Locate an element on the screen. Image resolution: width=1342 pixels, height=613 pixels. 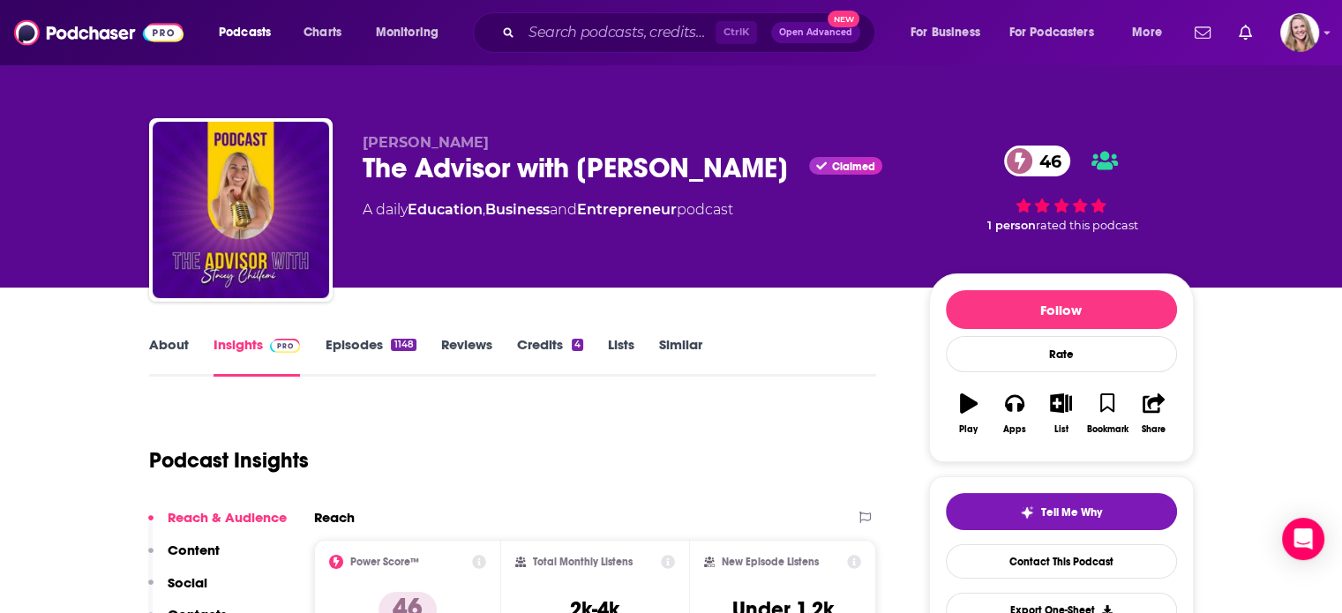
a: The Advisor with Stacey Chillemi is located at coordinates (241, 210).